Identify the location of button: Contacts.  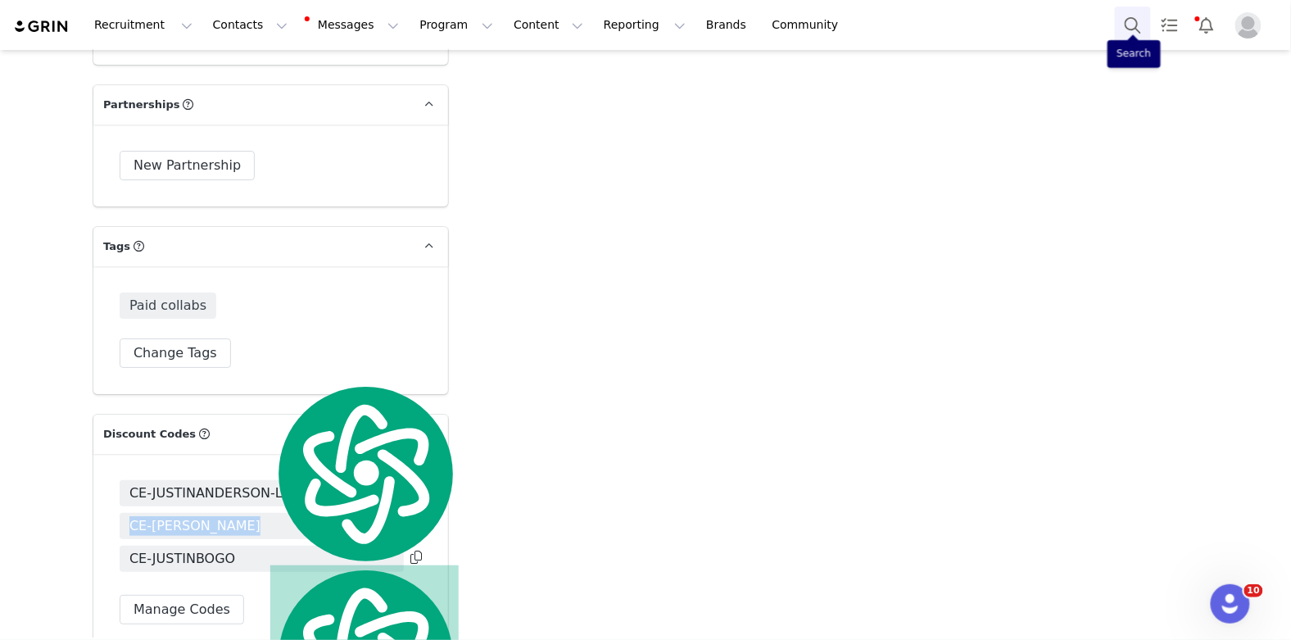
(250, 25).